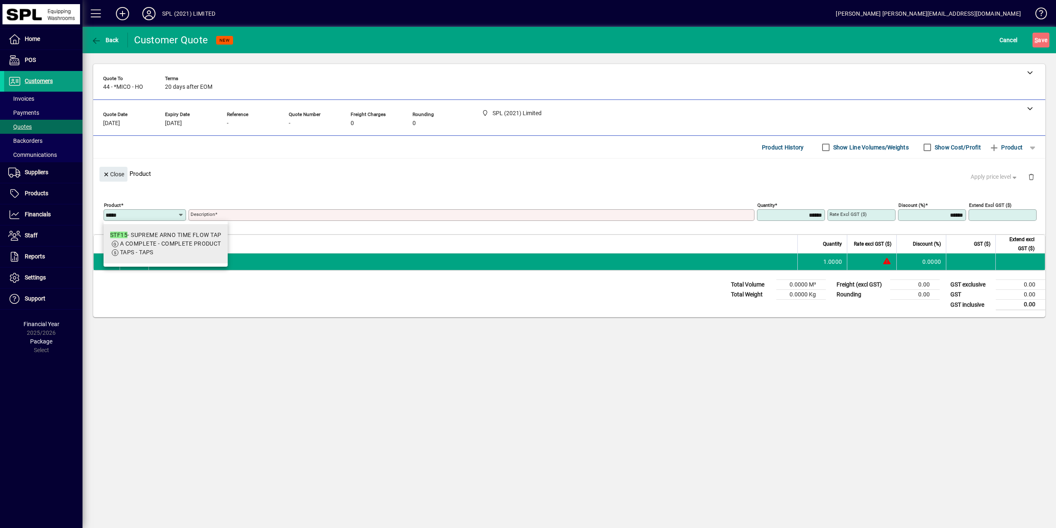 The image size is (1056, 528). What do you see at coordinates (165, 235) in the screenshot?
I see `div: - SUPREME ARNO TIME FLOW TAP` at bounding box center [165, 235].